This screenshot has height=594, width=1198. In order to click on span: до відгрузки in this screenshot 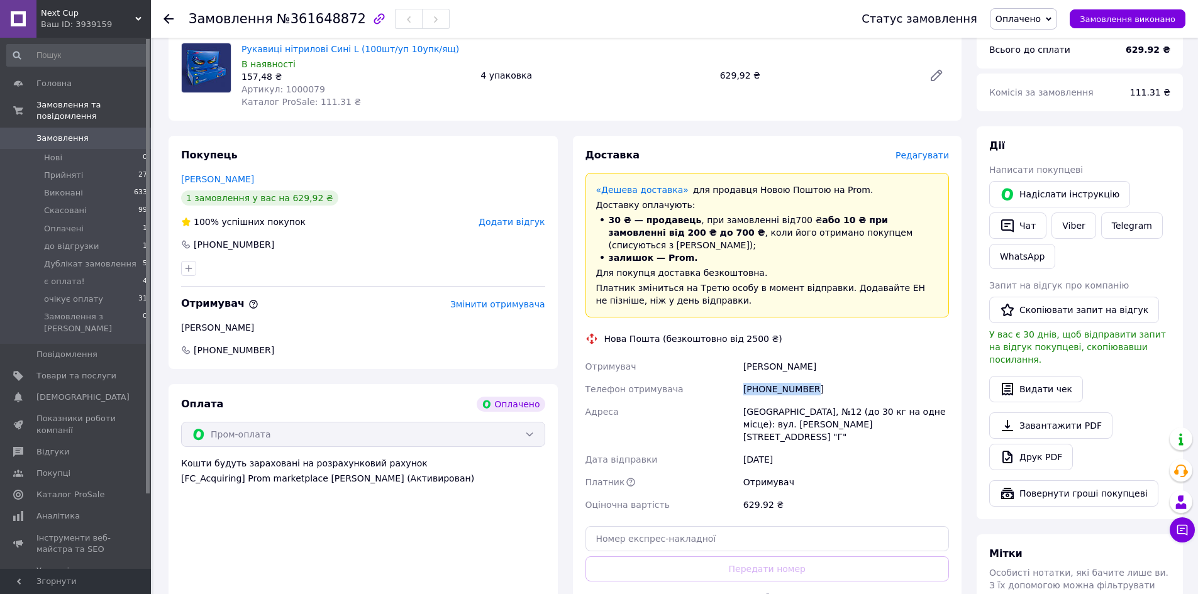, I will do `click(71, 247)`.